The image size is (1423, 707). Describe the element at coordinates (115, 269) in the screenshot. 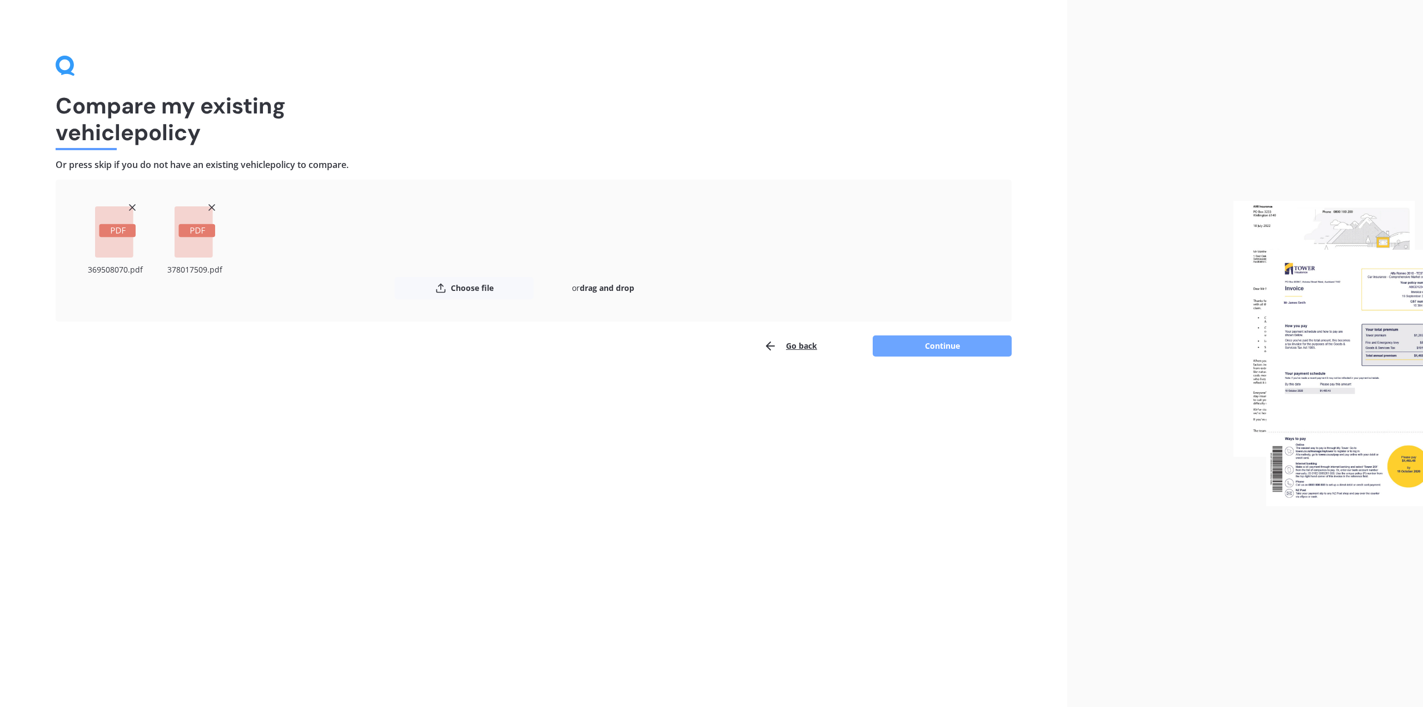

I see `div: 369508070.pdf` at that location.